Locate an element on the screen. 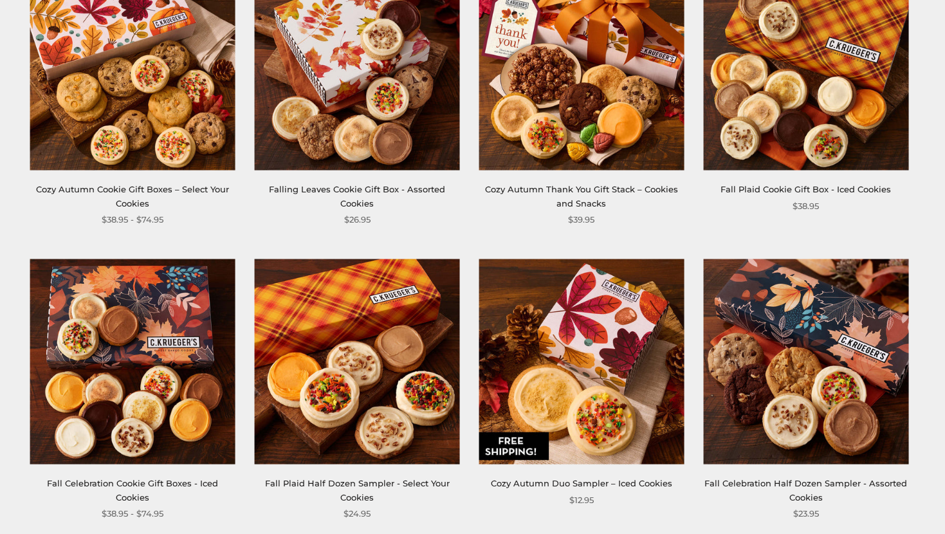 The height and width of the screenshot is (534, 945). img: Cozy Autumn Duo Sampler – Iced Cookies is located at coordinates (581, 362).